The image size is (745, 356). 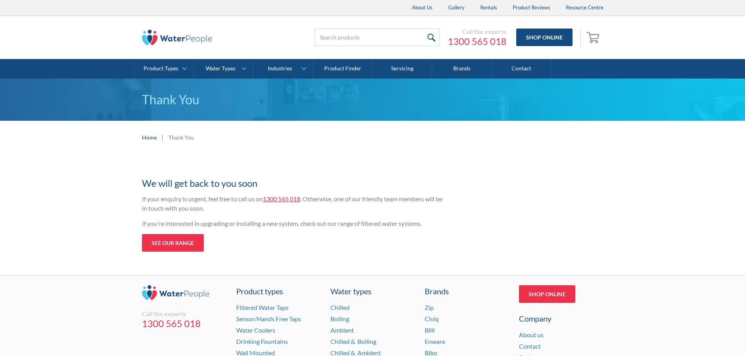 I want to click on a: Water types, so click(x=373, y=291).